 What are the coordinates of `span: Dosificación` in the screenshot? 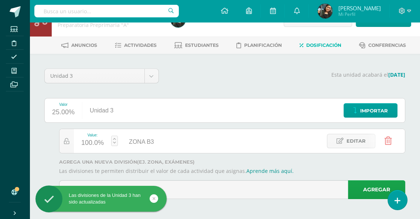 It's located at (323, 45).